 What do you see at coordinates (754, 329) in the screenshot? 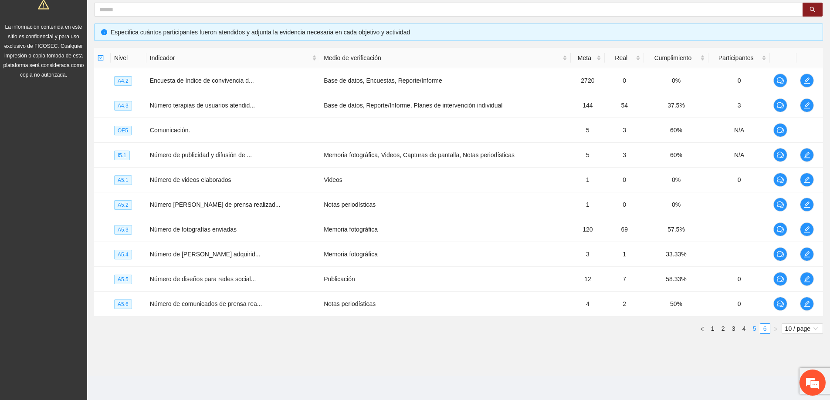
I see `a: 5` at bounding box center [754, 329].